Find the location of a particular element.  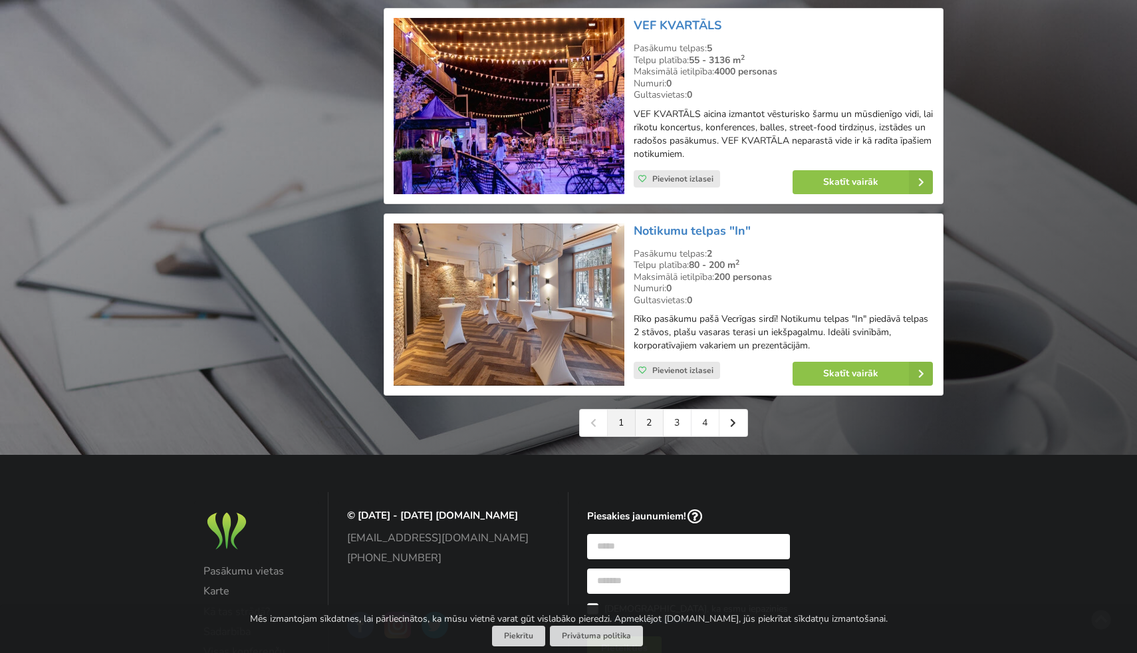

p: VEF KVARTĀLS aicina izmantot vēsturisko šarmu un mūsdienīgo vidi, lai rīkotu koncertus, konferenc... is located at coordinates (783, 134).